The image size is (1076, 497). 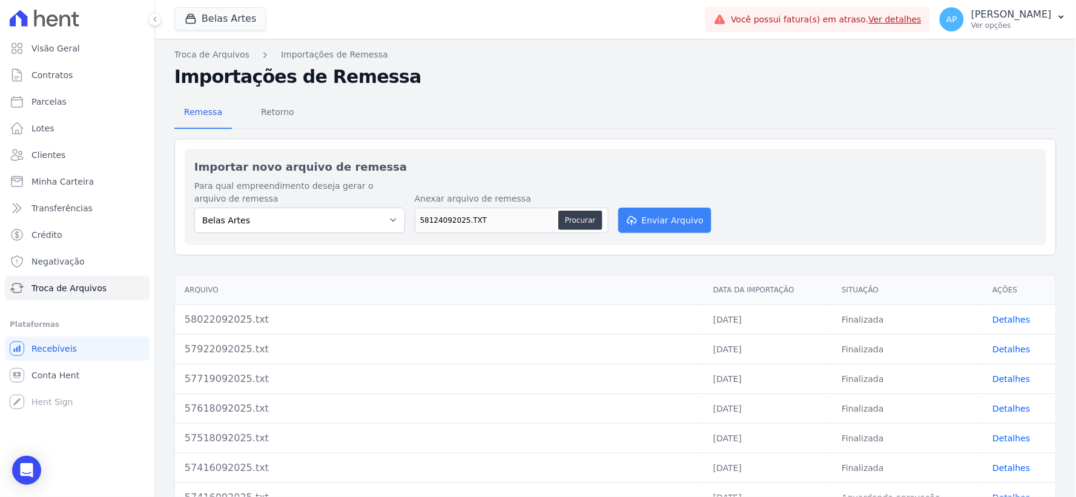 I want to click on span: Remessa, so click(x=203, y=112).